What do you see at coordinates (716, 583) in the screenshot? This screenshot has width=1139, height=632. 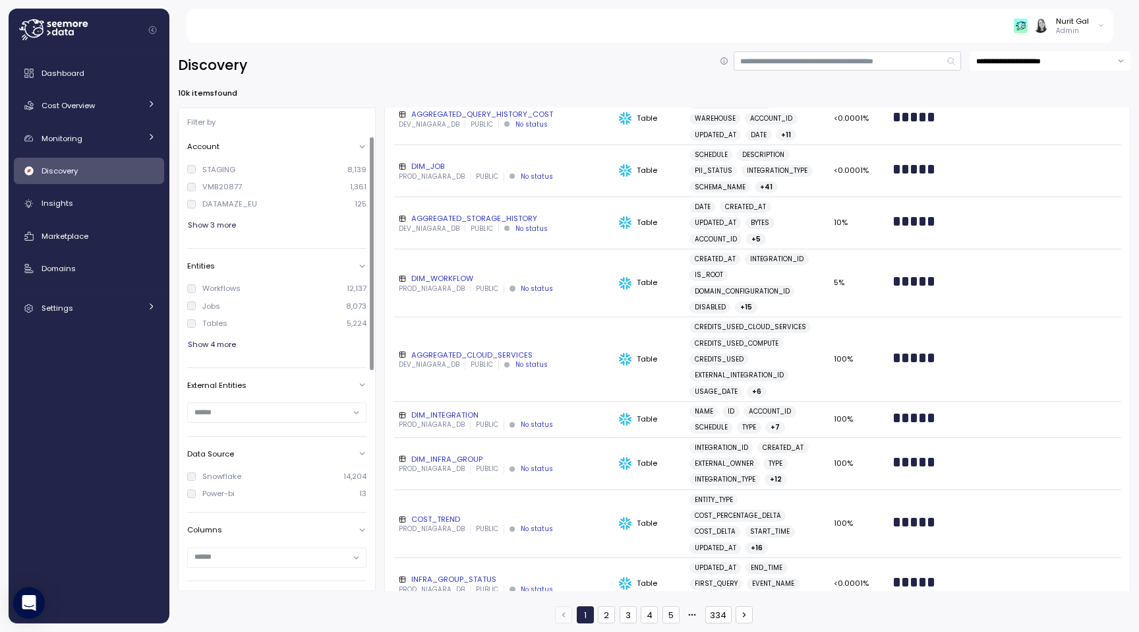 I see `a: FIRST_QUERY` at bounding box center [716, 583].